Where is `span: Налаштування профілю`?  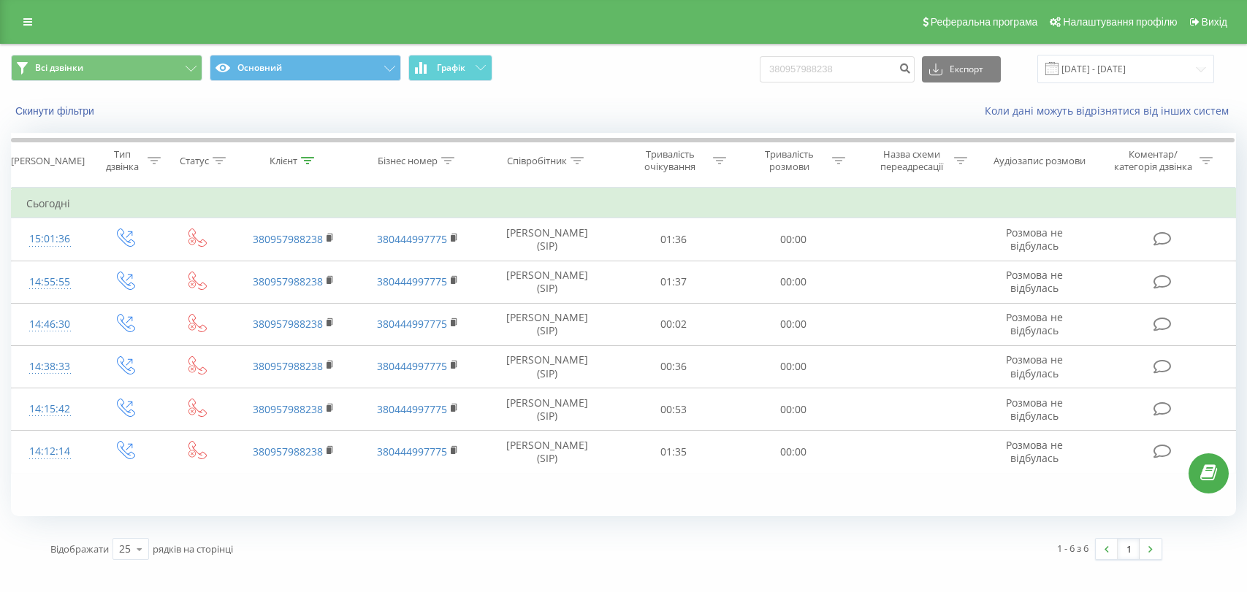 span: Налаштування профілю is located at coordinates (1120, 22).